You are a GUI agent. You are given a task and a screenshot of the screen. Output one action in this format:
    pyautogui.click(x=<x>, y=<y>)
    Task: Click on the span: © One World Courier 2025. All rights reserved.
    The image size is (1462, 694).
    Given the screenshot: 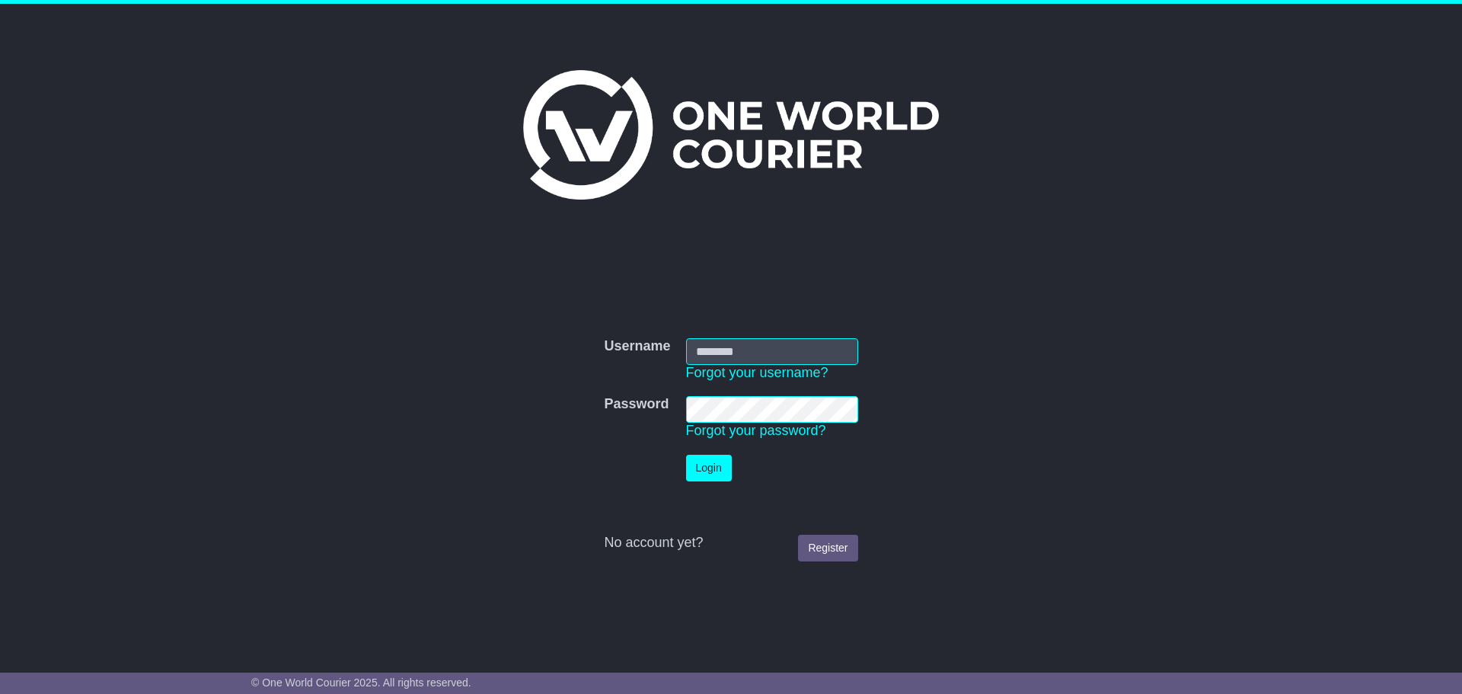 What is the action you would take?
    pyautogui.click(x=361, y=682)
    